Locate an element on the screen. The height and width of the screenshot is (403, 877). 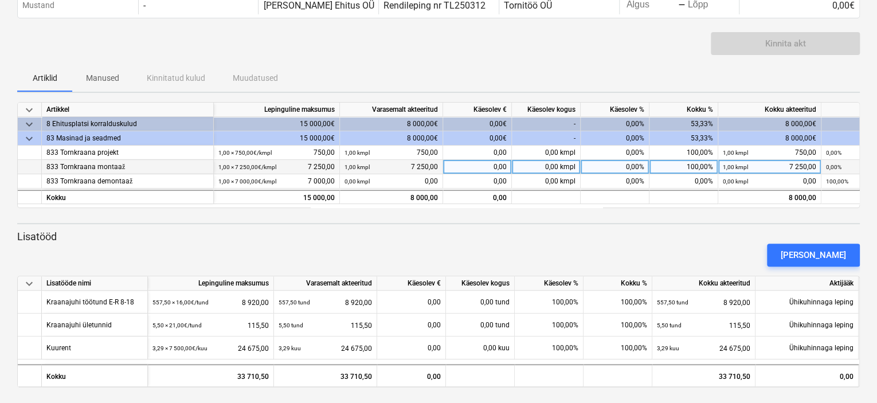
div: 0,00 kuu is located at coordinates (480, 348).